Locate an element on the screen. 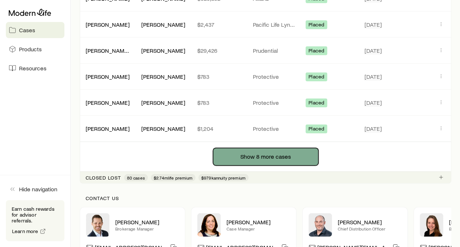 The width and height of the screenshot is (460, 247). p: Case Manager is located at coordinates (258, 228).